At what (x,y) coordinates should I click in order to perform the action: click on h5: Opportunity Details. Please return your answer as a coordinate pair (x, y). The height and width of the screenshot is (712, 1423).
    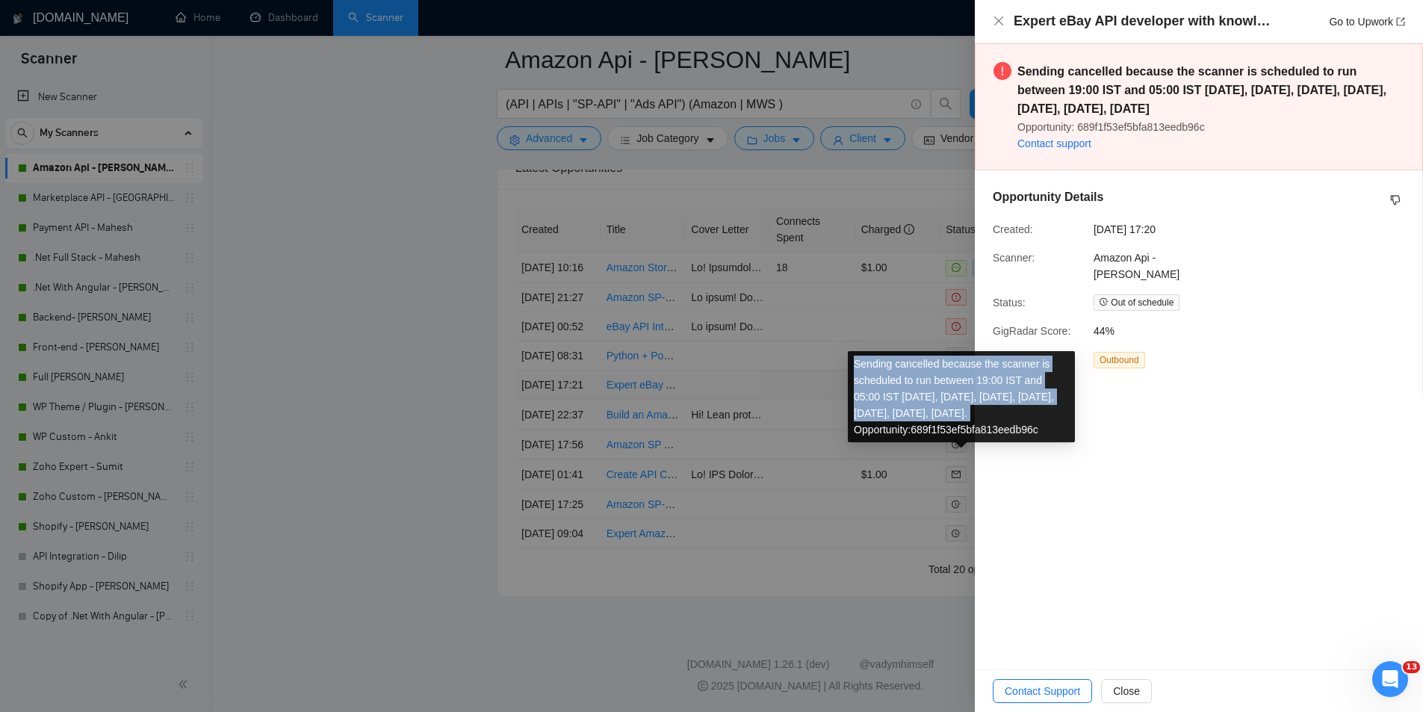
    Looking at the image, I should click on (1048, 197).